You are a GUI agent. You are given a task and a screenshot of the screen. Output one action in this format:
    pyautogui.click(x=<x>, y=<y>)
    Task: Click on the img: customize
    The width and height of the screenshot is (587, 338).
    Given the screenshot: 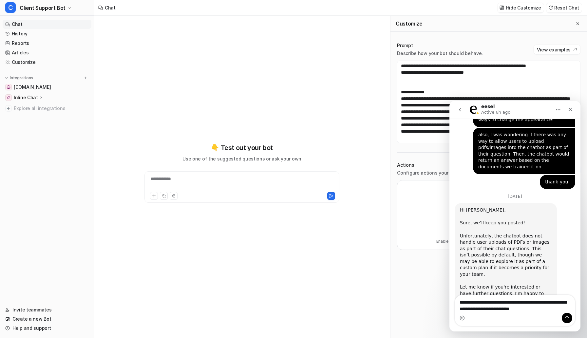 What is the action you would take?
    pyautogui.click(x=502, y=8)
    